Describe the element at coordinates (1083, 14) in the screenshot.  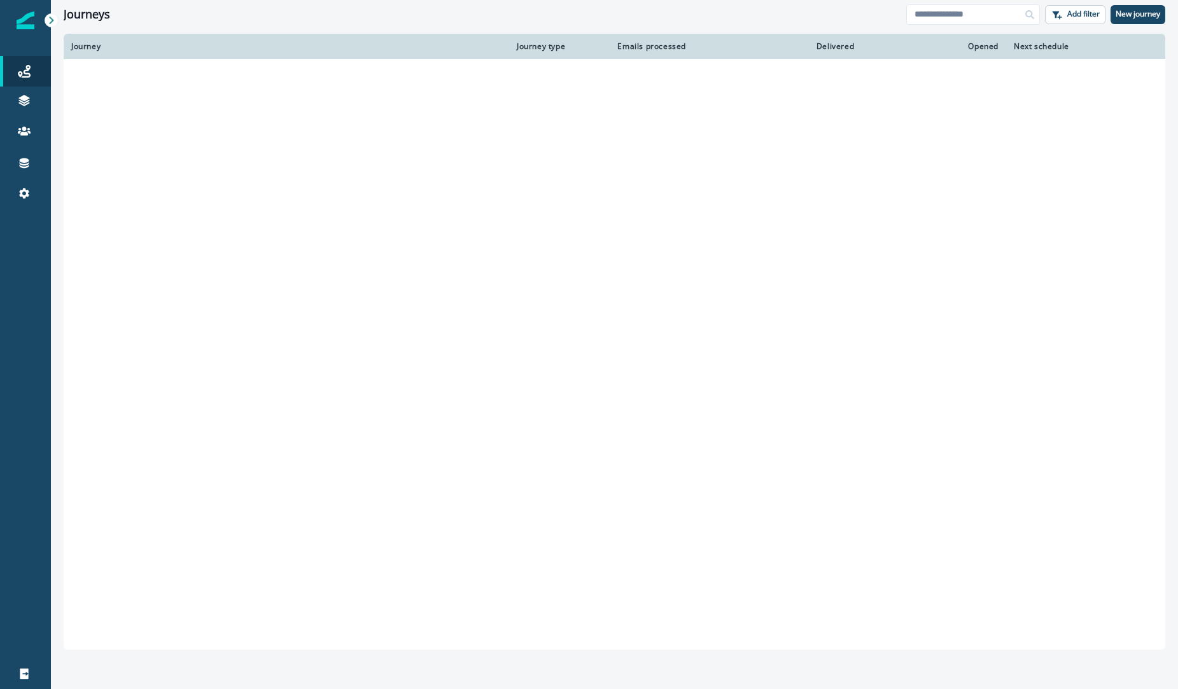
I see `p: Add filter` at that location.